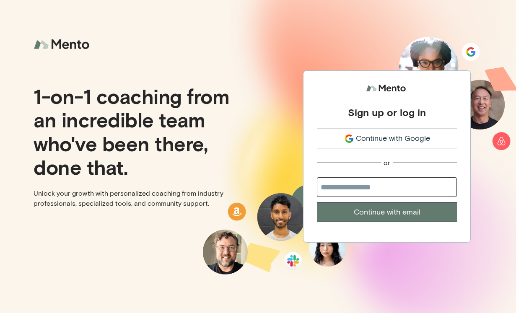 This screenshot has width=516, height=313. What do you see at coordinates (387, 89) in the screenshot?
I see `img: logo.svg` at bounding box center [387, 89].